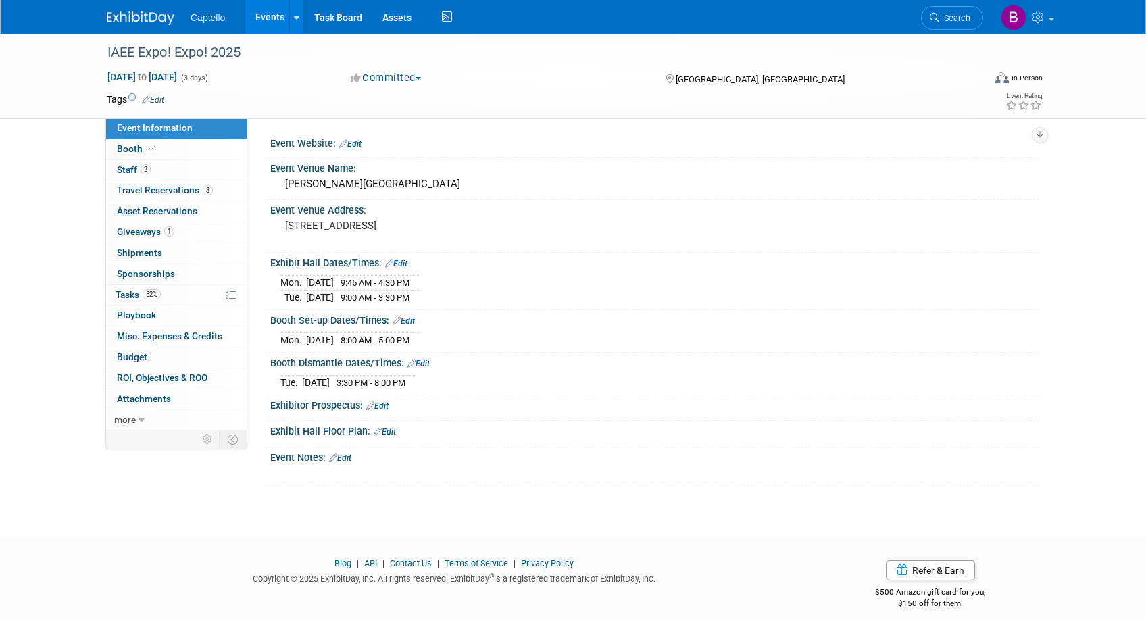 The width and height of the screenshot is (1146, 619). Describe the element at coordinates (176, 232) in the screenshot. I see `a: Giveaways1` at that location.